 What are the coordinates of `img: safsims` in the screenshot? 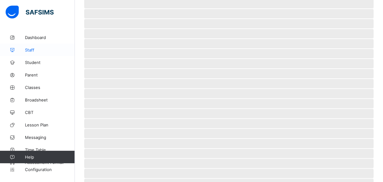 It's located at (30, 12).